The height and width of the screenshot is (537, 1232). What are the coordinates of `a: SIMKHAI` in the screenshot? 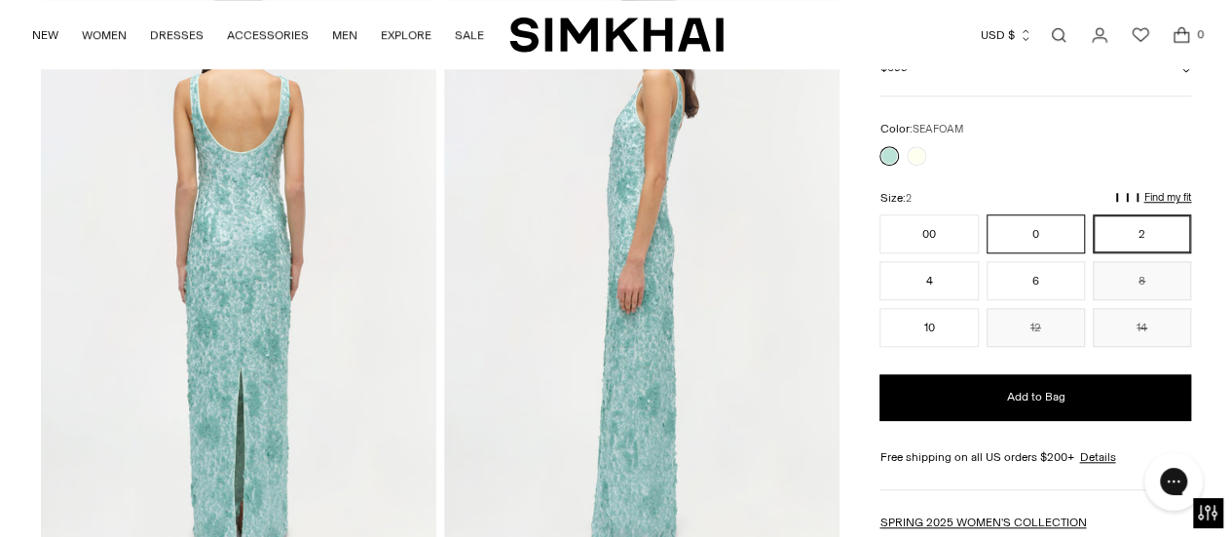 It's located at (617, 34).